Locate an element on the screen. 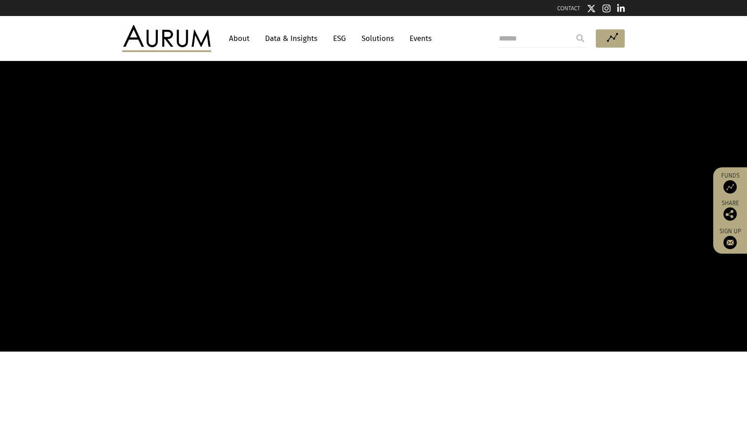  img: Instagram icon is located at coordinates (606, 8).